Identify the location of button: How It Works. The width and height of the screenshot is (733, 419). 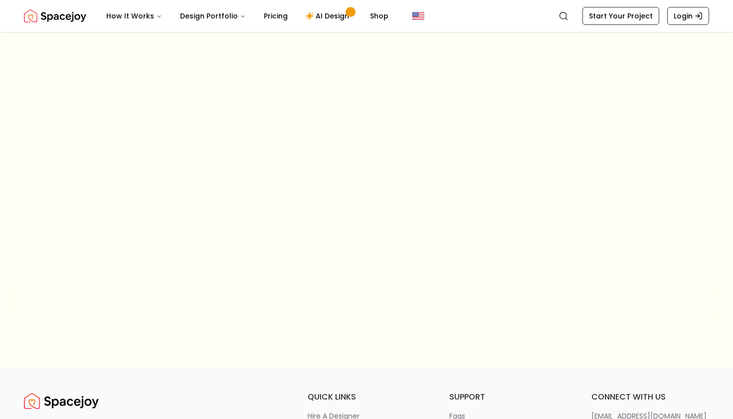
(134, 16).